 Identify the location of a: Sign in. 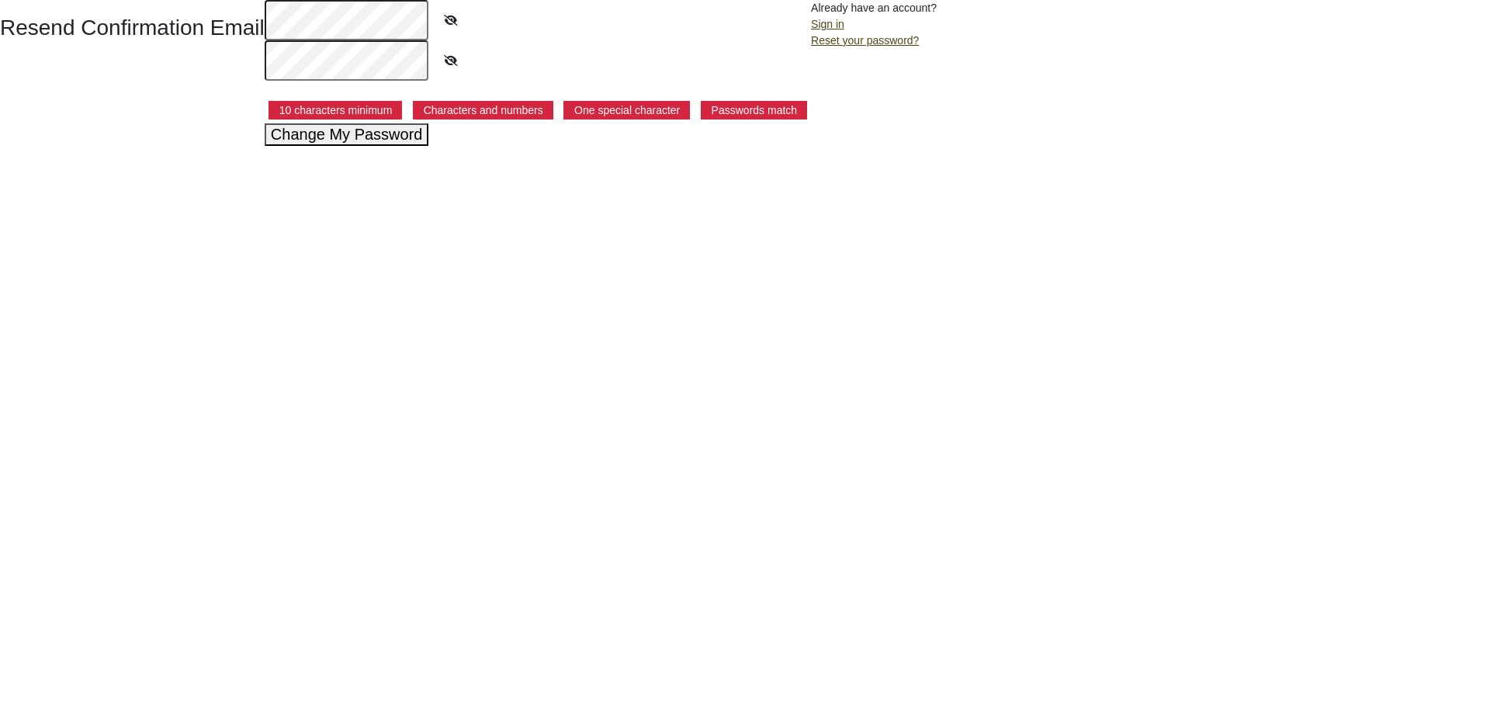
(827, 24).